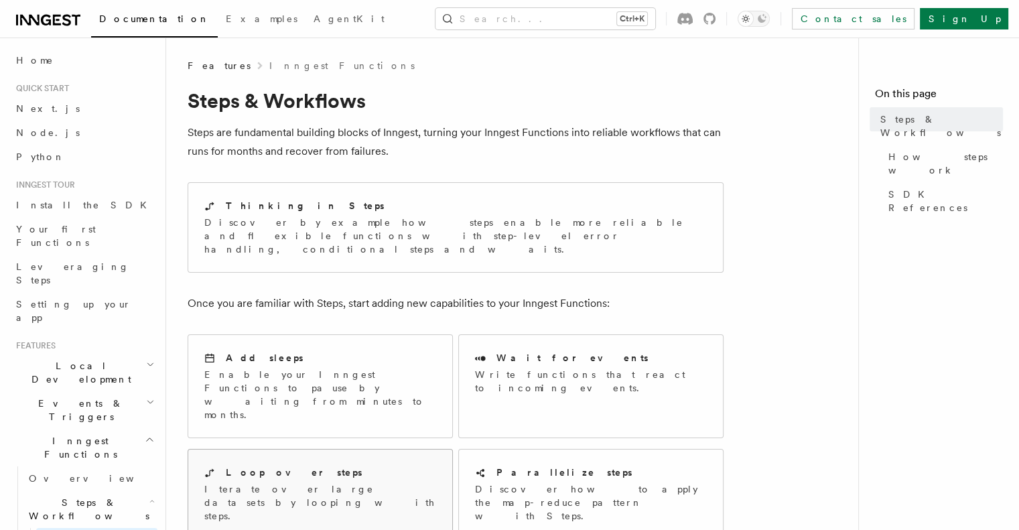 The height and width of the screenshot is (530, 1019). Describe the element at coordinates (265, 358) in the screenshot. I see `h2: Add sleeps` at that location.